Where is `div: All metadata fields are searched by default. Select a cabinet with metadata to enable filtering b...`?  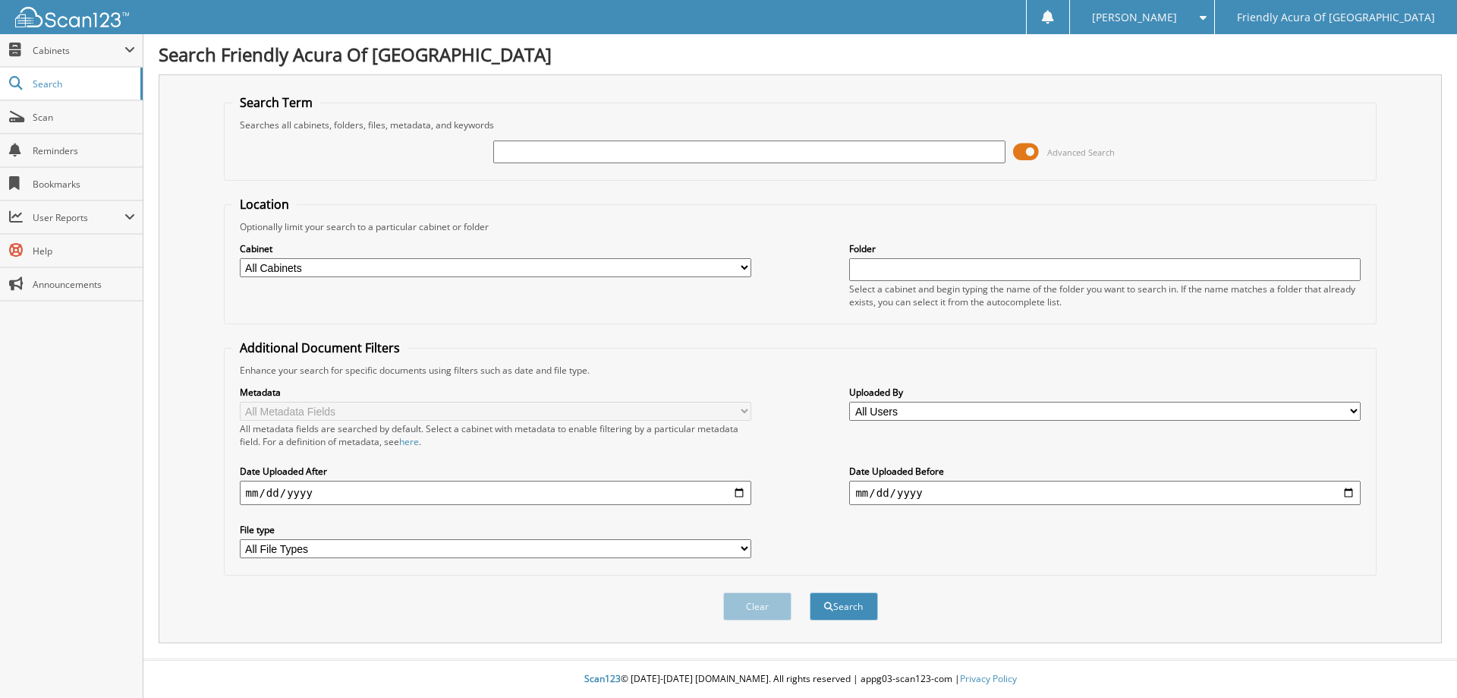
div: All metadata fields are searched by default. Select a cabinet with metadata to enable filtering b... is located at coordinates (496, 435).